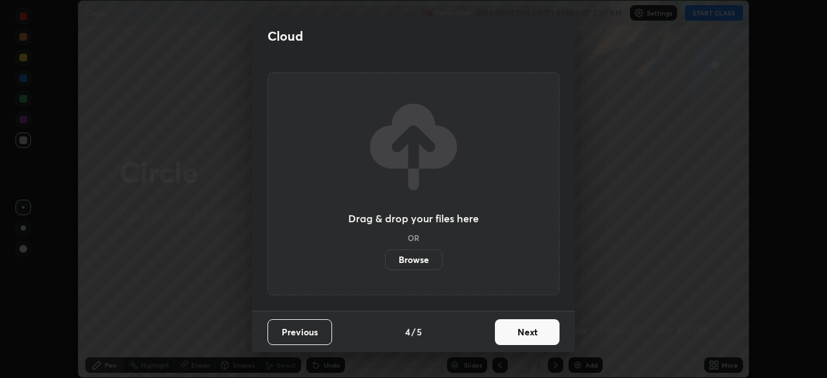 This screenshot has width=827, height=378. I want to click on h2: Cloud, so click(285, 36).